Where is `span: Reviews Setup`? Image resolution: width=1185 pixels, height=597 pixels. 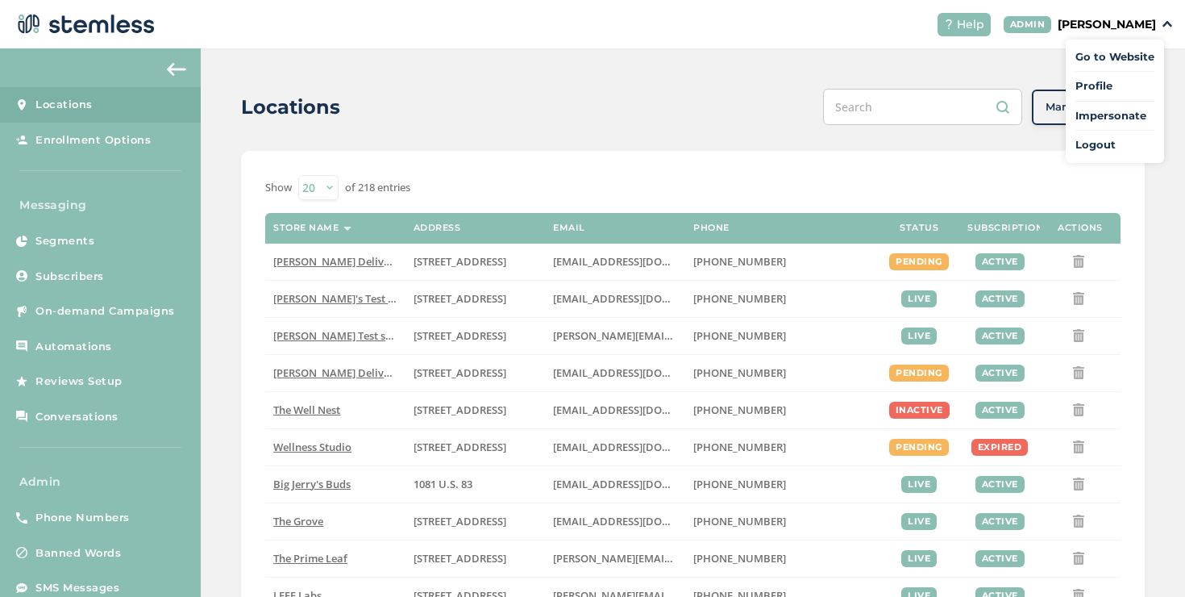 span: Reviews Setup is located at coordinates (79, 381).